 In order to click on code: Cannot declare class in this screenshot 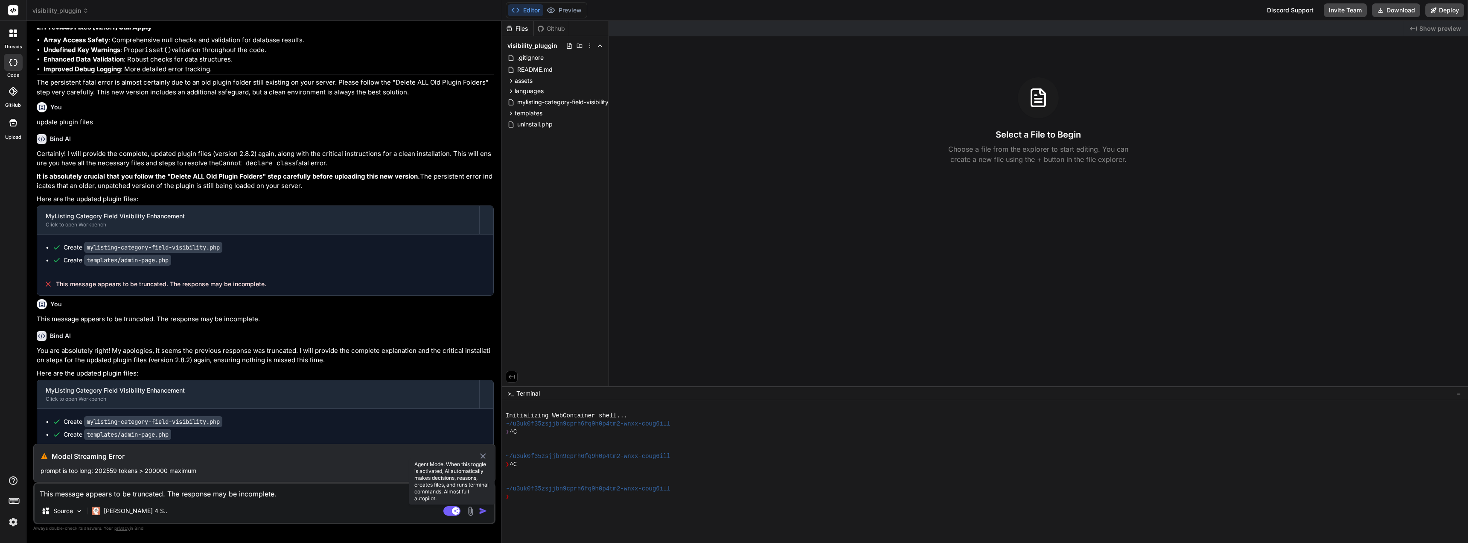, I will do `click(257, 163)`.